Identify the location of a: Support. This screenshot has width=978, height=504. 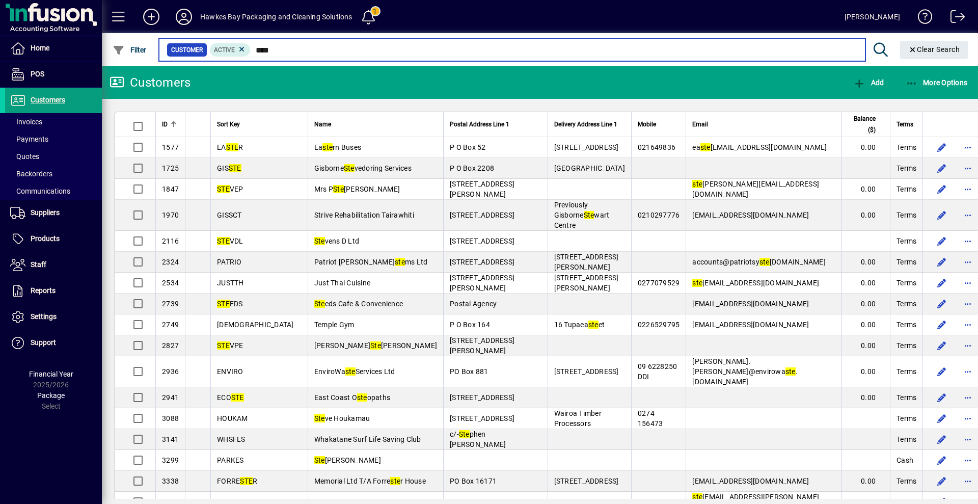
(54, 343).